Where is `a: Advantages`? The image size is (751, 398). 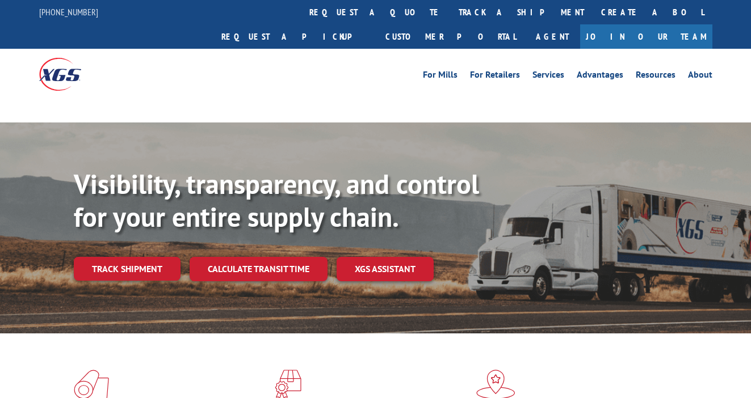
a: Advantages is located at coordinates (600, 77).